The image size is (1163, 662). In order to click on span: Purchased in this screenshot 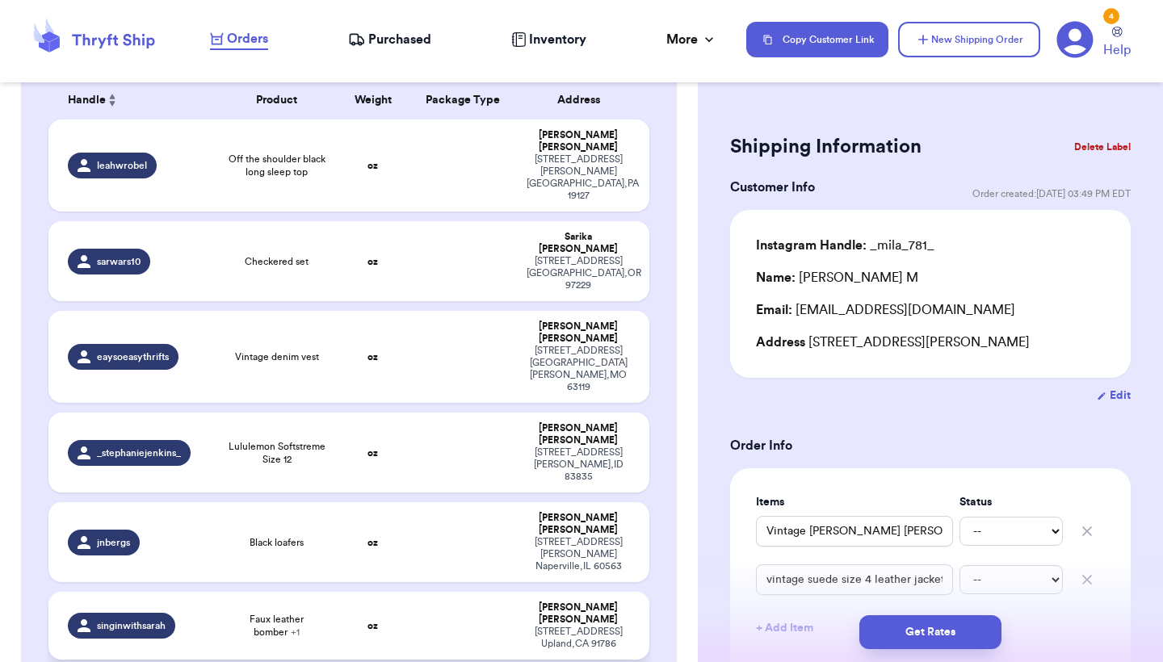, I will do `click(400, 40)`.